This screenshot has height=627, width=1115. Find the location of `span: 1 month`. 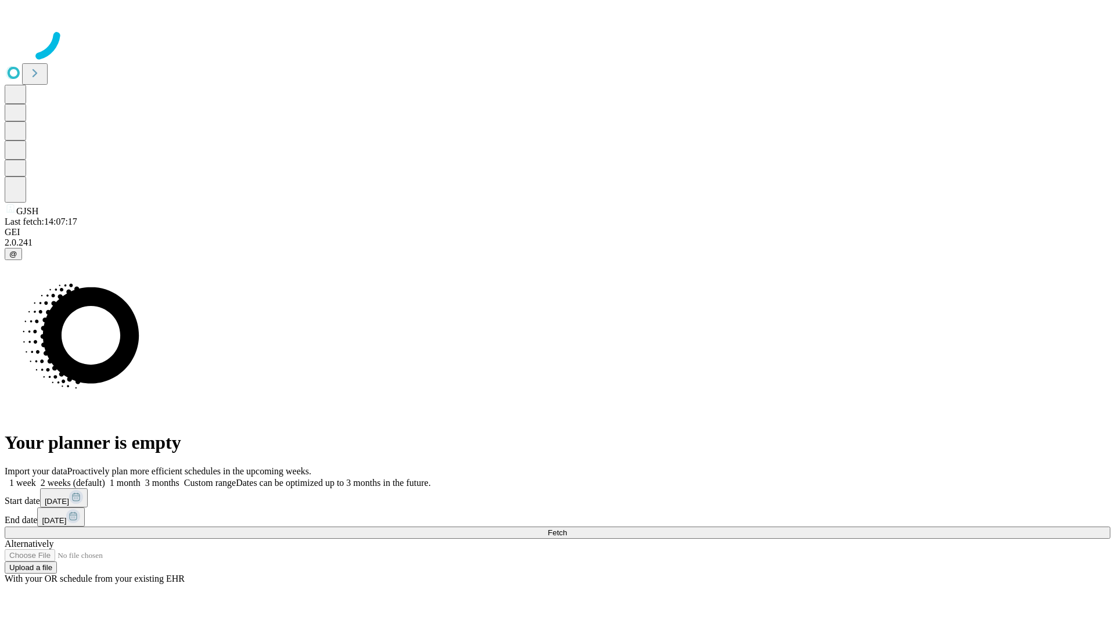

span: 1 month is located at coordinates (125, 482).